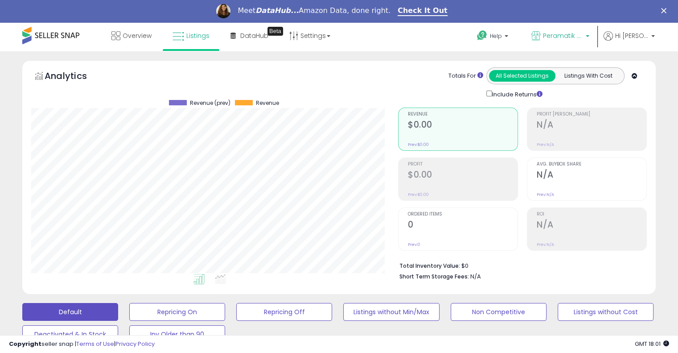  Describe the element at coordinates (177, 312) in the screenshot. I see `button: Repricing On` at that location.